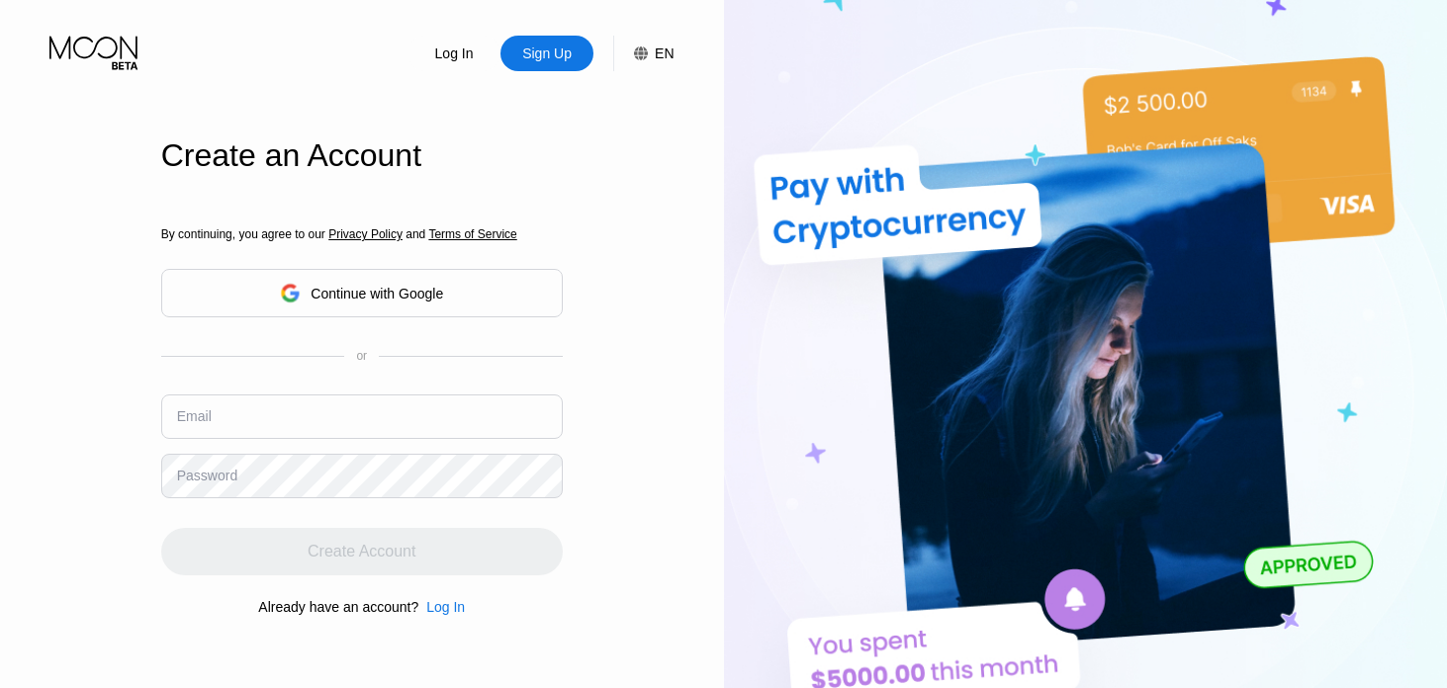  Describe the element at coordinates (365, 234) in the screenshot. I see `span: Privacy Policy` at that location.